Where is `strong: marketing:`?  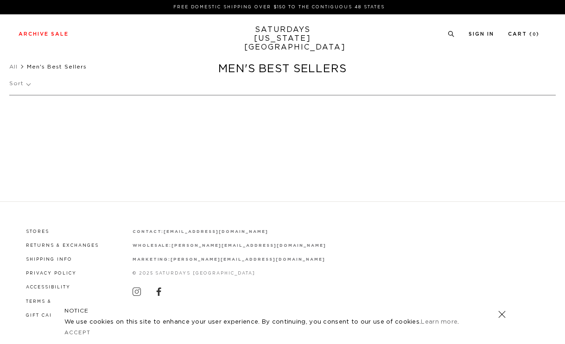
strong: marketing: is located at coordinates (151, 259).